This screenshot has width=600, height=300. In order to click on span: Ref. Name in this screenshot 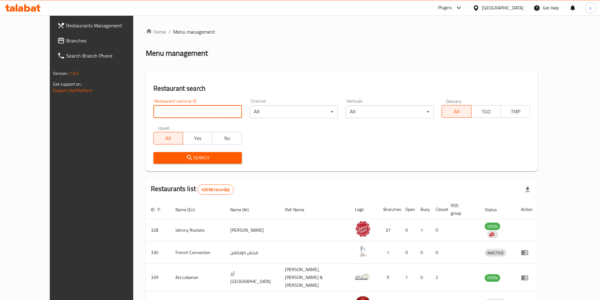, I will do `click(299, 210)`.